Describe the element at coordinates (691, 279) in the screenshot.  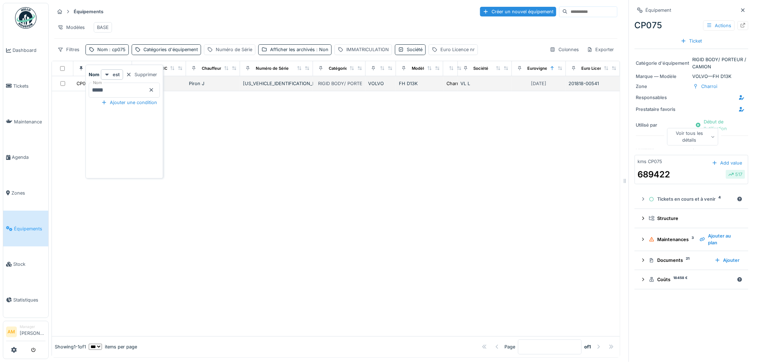
I see `div: Coûts` at that location.